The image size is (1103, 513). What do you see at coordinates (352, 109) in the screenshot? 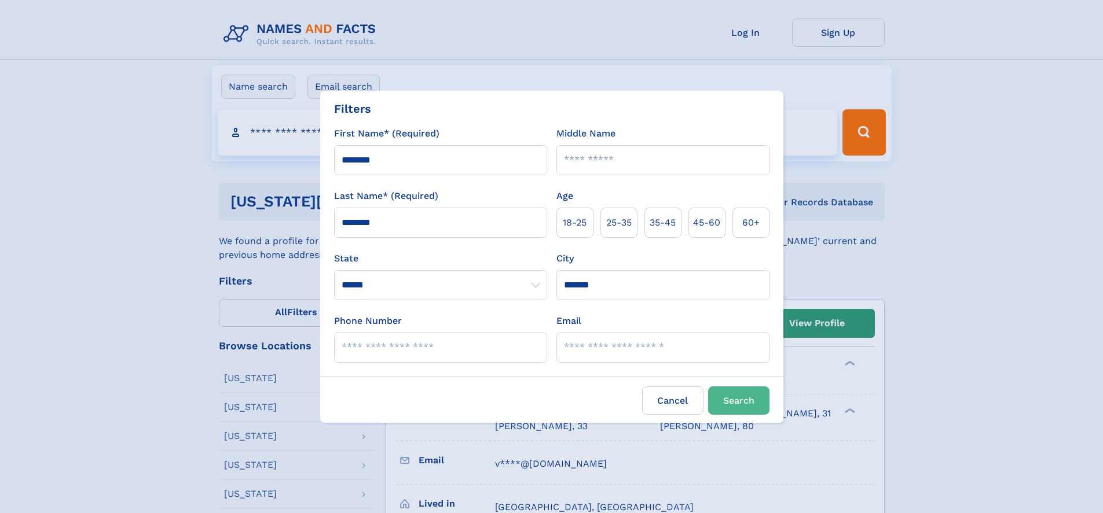
I see `div: Filters` at bounding box center [352, 109].